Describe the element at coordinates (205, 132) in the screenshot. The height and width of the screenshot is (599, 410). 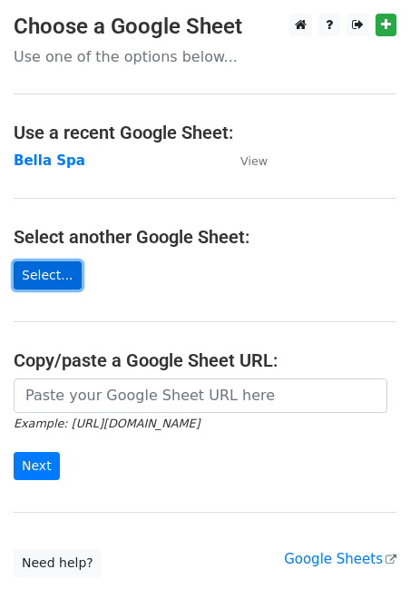
I see `h4: Use a recent Google Sheet:` at that location.